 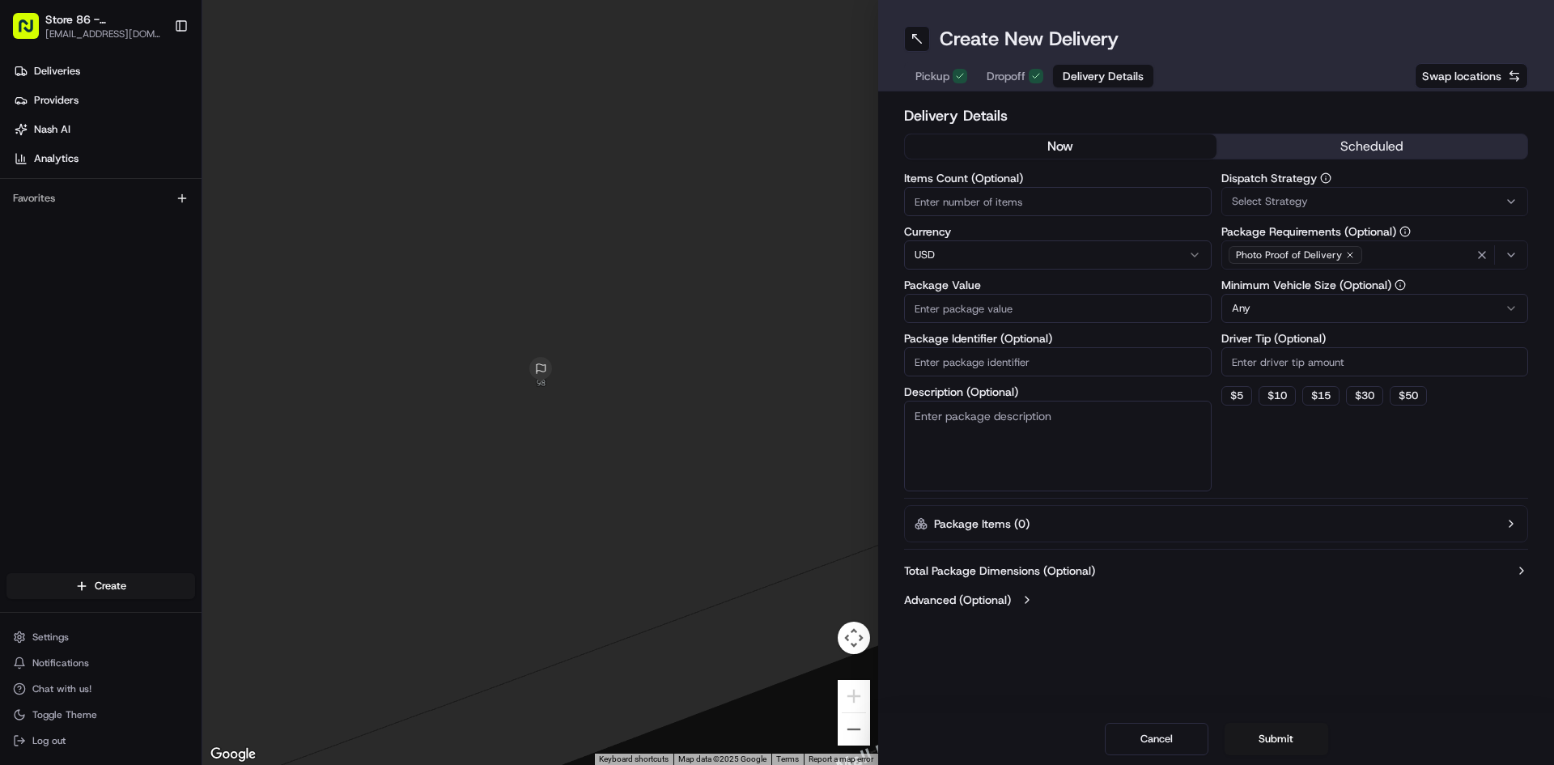 I want to click on span: Nash AI, so click(x=52, y=130).